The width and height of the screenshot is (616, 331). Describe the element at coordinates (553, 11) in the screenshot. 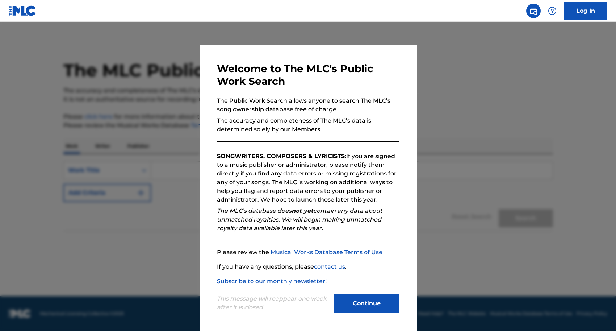

I see `div: Help` at that location.